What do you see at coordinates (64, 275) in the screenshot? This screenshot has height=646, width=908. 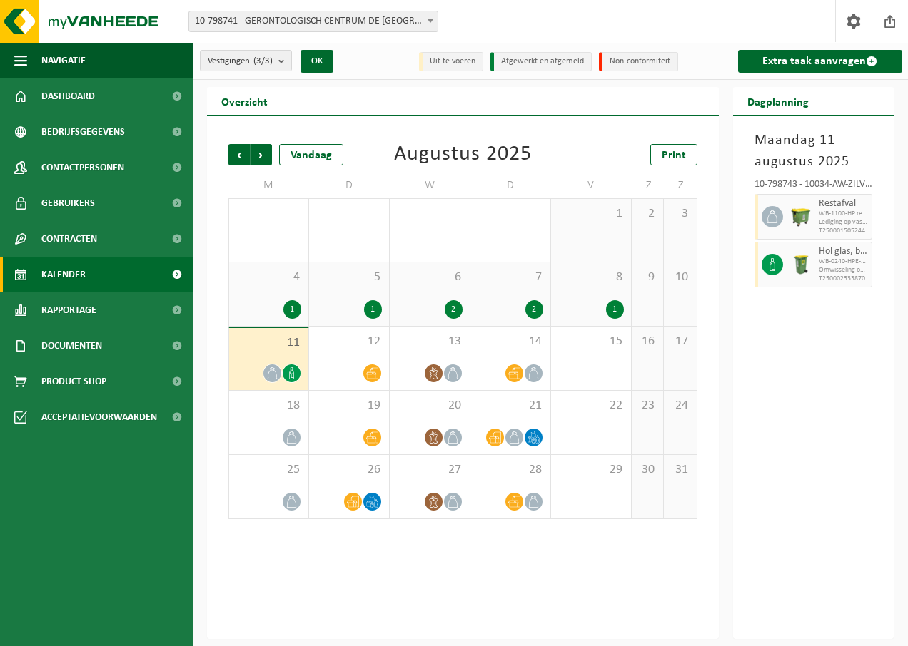 I see `span: Kalender` at bounding box center [64, 275].